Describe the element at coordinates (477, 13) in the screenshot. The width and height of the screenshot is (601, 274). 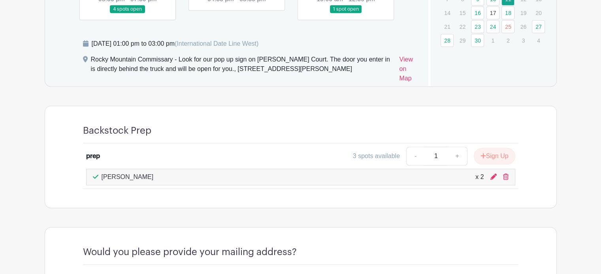
I see `a: 16` at that location.